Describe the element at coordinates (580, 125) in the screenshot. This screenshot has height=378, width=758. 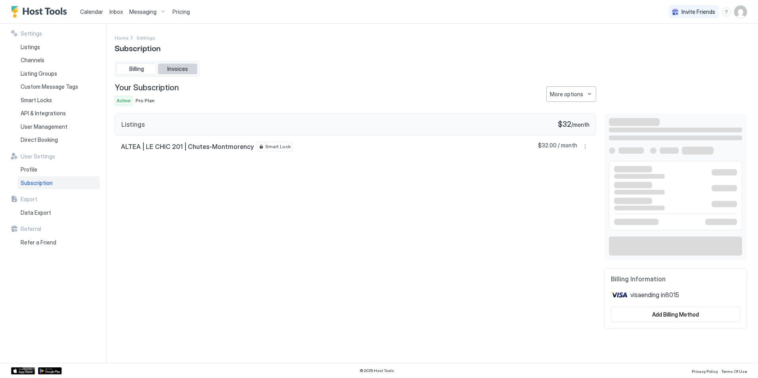
I see `span: / month` at that location.